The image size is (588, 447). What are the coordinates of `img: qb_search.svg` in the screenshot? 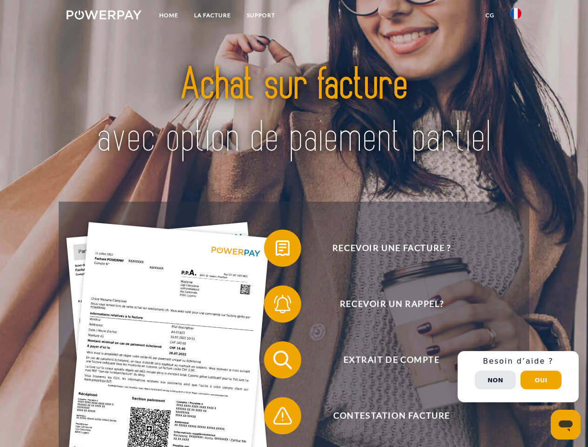 It's located at (282, 360).